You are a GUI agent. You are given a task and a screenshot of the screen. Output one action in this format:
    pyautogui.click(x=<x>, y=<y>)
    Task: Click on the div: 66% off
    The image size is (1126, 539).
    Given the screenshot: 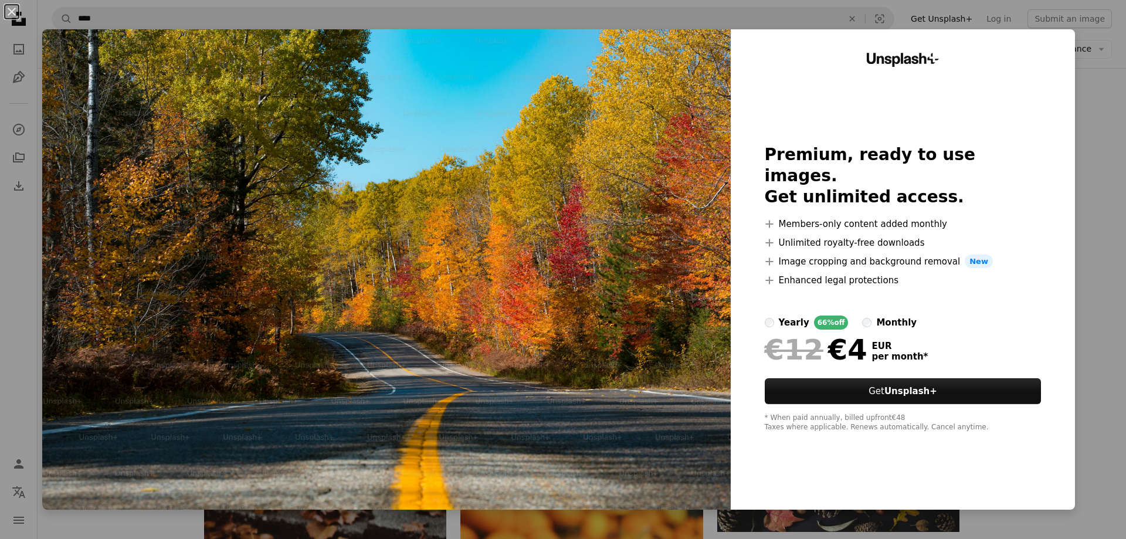 What is the action you would take?
    pyautogui.click(x=831, y=323)
    